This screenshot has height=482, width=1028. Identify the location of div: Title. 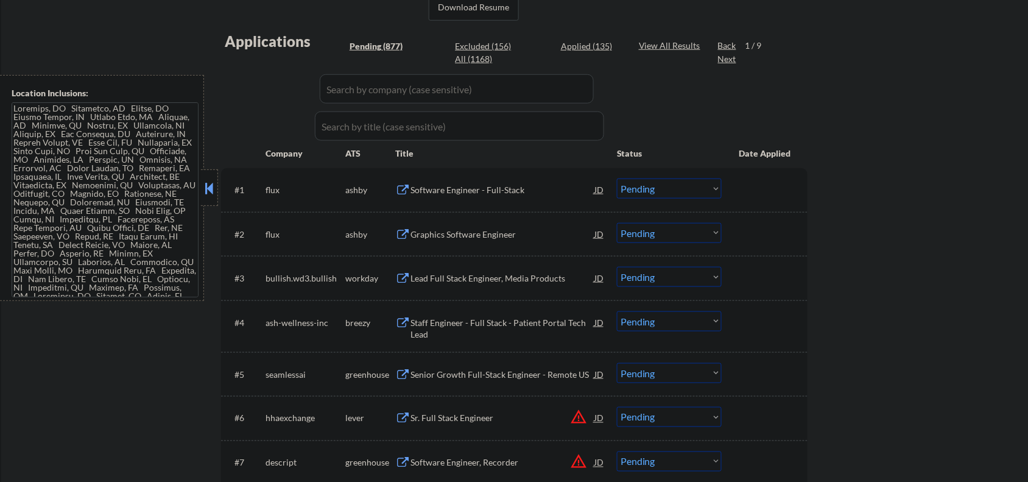
(500, 153).